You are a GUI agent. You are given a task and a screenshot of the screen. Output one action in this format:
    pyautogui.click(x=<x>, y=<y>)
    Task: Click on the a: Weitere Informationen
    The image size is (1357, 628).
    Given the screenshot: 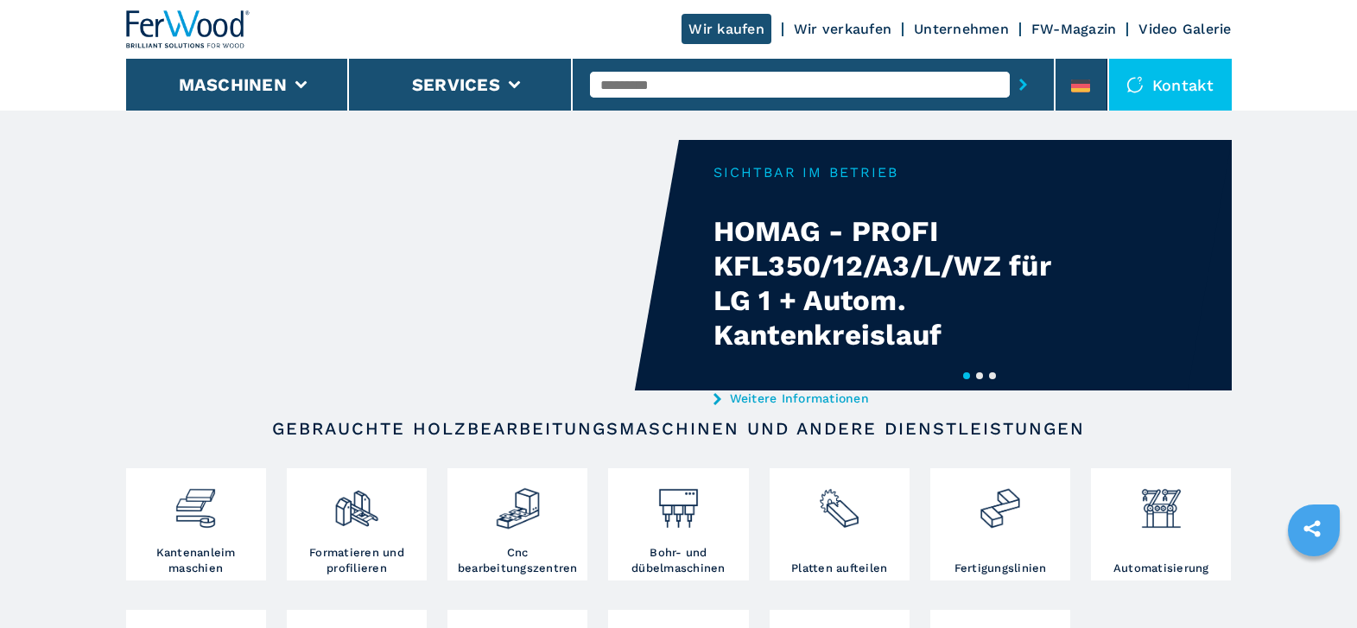 What is the action you would take?
    pyautogui.click(x=883, y=398)
    